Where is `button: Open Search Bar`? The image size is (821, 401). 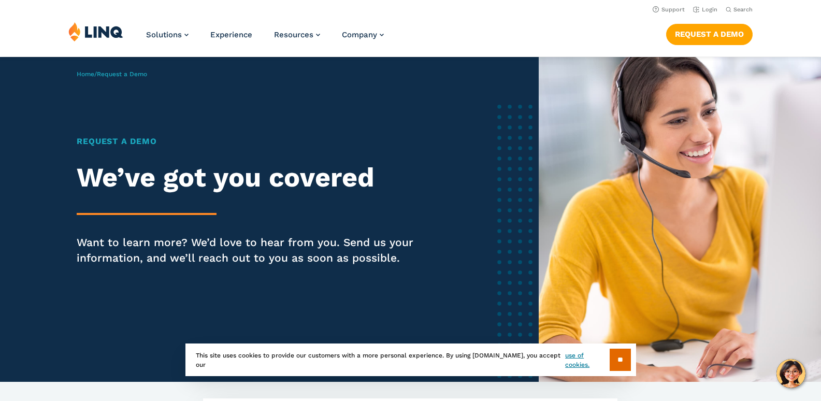
button: Open Search Bar is located at coordinates (740, 9).